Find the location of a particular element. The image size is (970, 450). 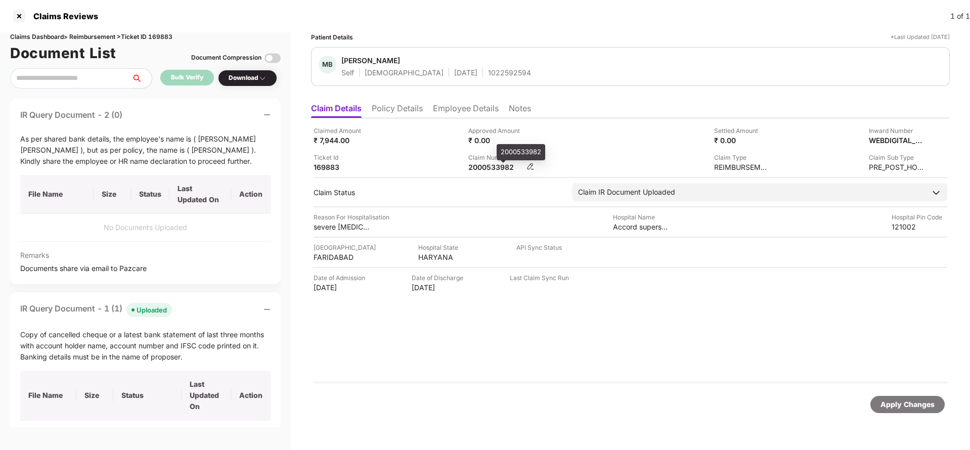

div: IR Query Document - 2 (0) is located at coordinates (71, 115).